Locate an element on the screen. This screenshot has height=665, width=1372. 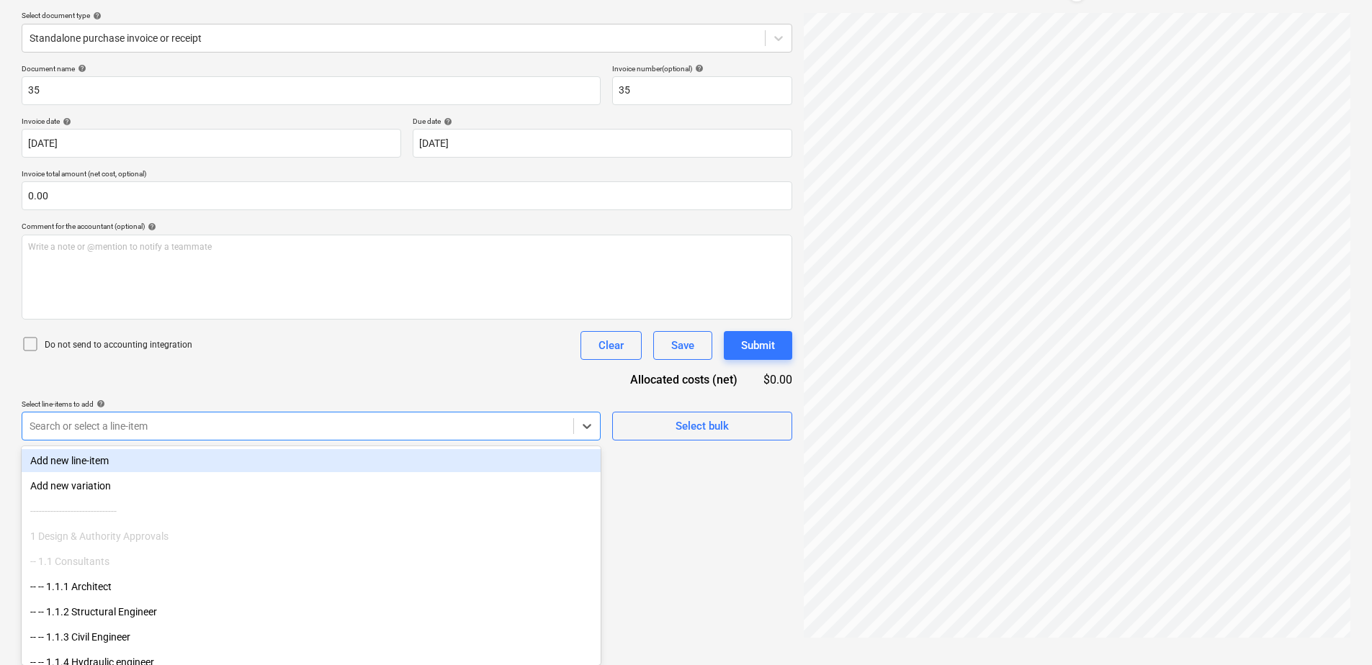
div: -- 1.1 Consultants is located at coordinates (311, 562).